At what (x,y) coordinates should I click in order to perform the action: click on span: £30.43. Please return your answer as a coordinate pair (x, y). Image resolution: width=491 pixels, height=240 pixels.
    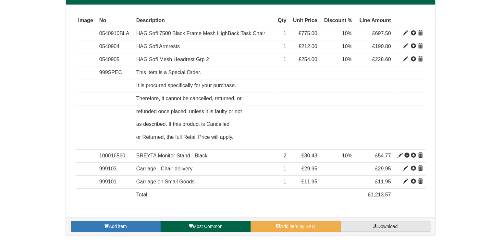
    Looking at the image, I should click on (309, 155).